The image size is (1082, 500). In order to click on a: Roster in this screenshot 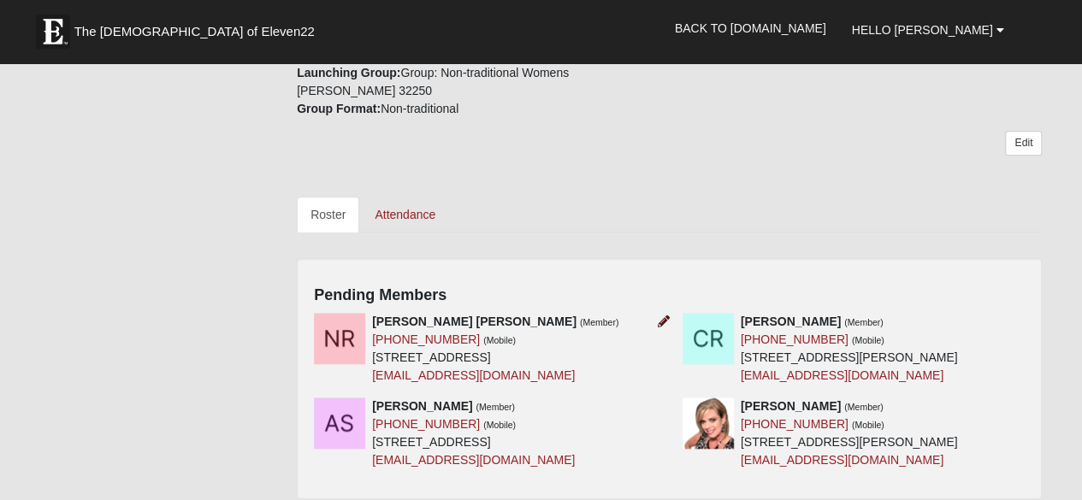, I will do `click(328, 215)`.